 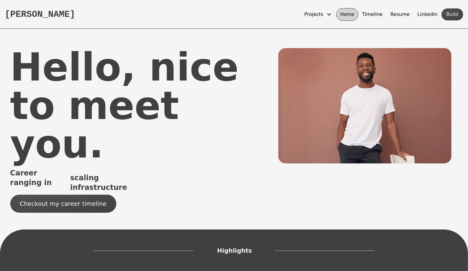 I want to click on button: Resume, so click(x=400, y=14).